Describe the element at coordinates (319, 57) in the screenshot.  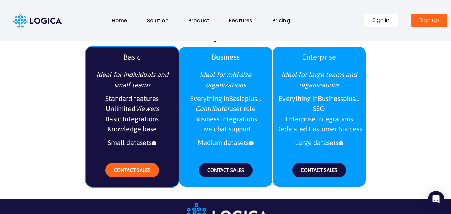
I see `b: Enterprise` at that location.